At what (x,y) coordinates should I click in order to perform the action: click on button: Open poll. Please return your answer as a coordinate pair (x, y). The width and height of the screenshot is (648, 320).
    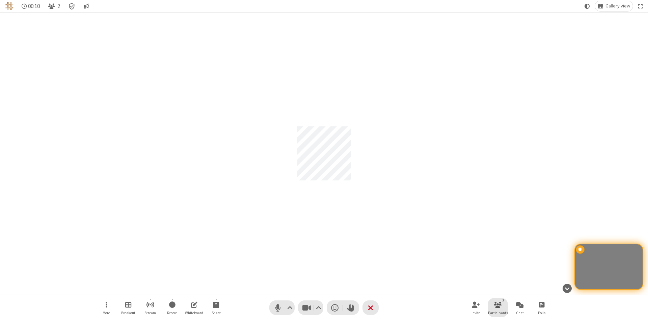
    Looking at the image, I should click on (542, 307).